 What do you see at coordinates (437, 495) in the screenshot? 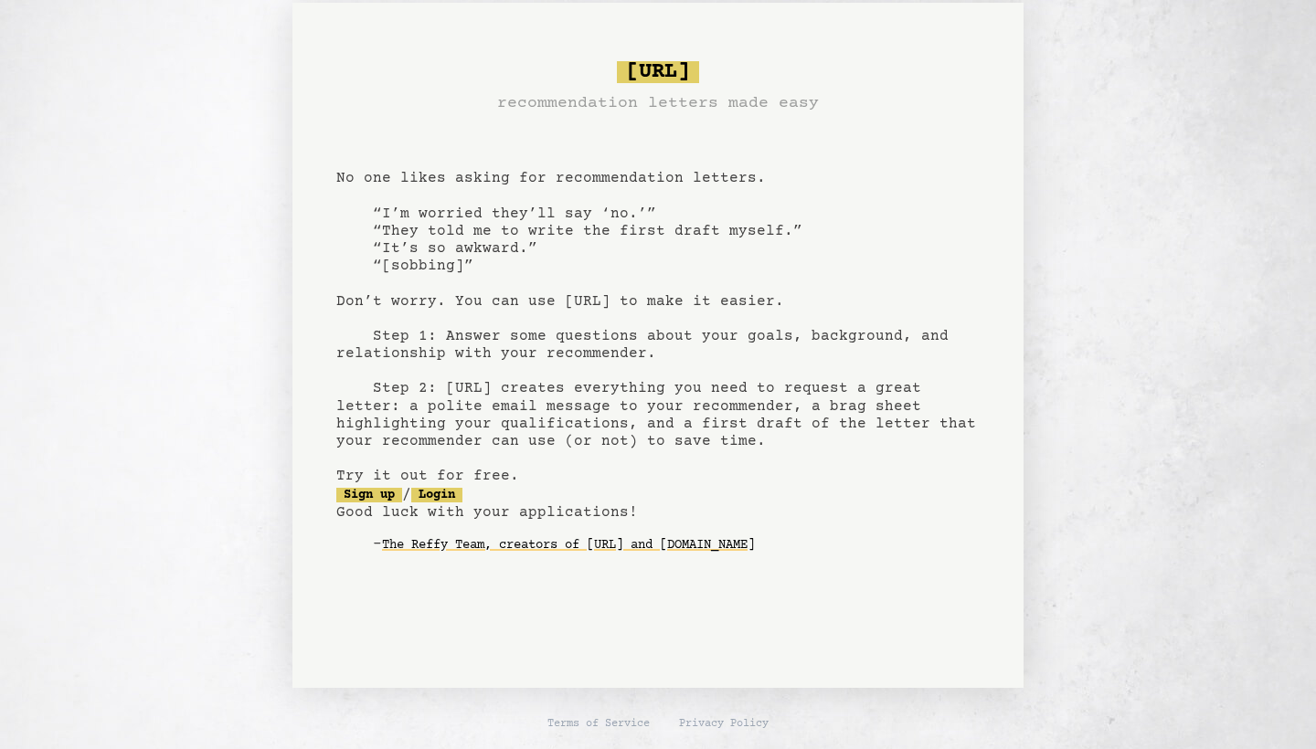
I see `a: Login` at bounding box center [437, 495].